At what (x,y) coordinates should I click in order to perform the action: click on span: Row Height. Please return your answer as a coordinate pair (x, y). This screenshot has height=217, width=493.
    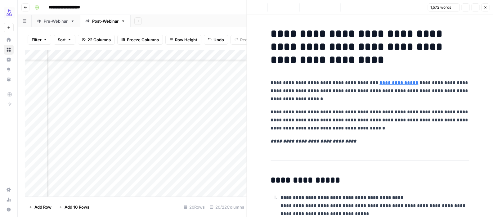
    Looking at the image, I should click on (186, 40).